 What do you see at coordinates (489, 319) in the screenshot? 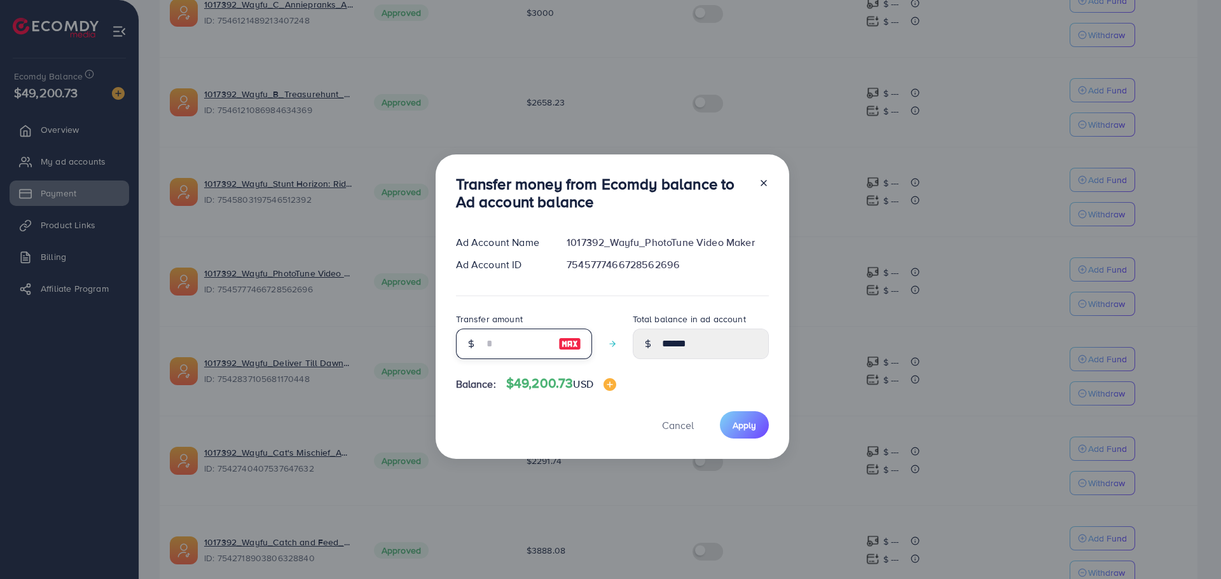
I see `label: Transfer amount` at bounding box center [489, 319].